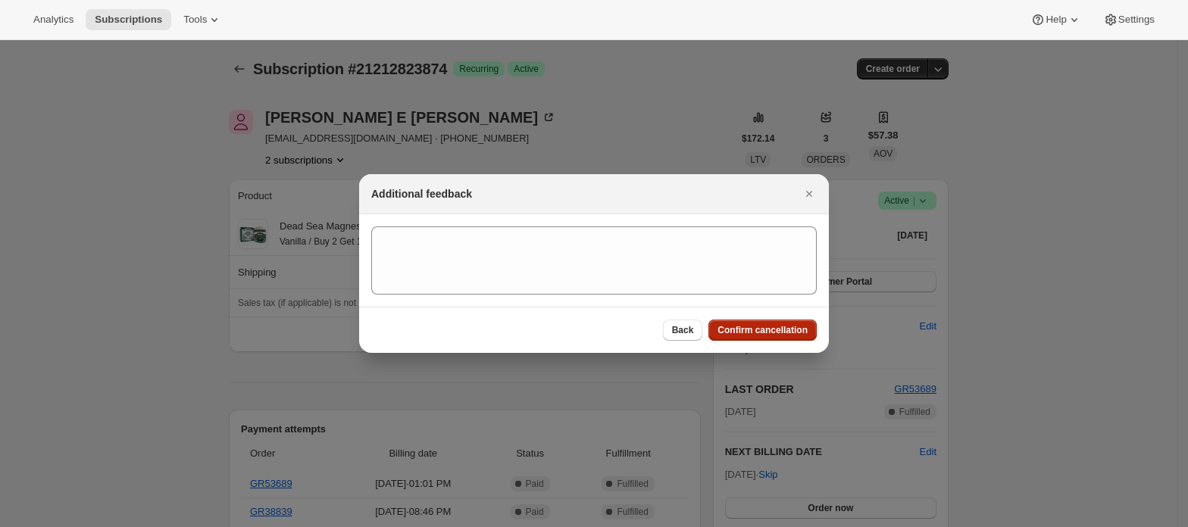 This screenshot has width=1188, height=527. I want to click on button: Subscriptions, so click(128, 20).